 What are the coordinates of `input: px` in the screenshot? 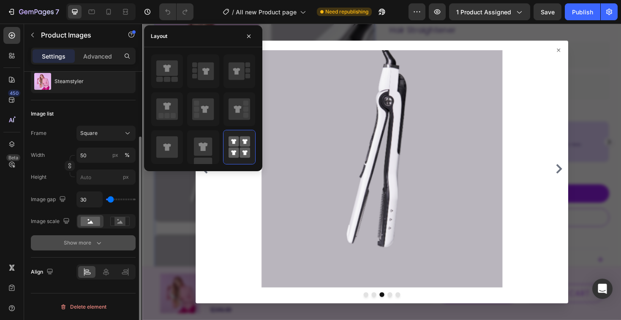 It's located at (106, 177).